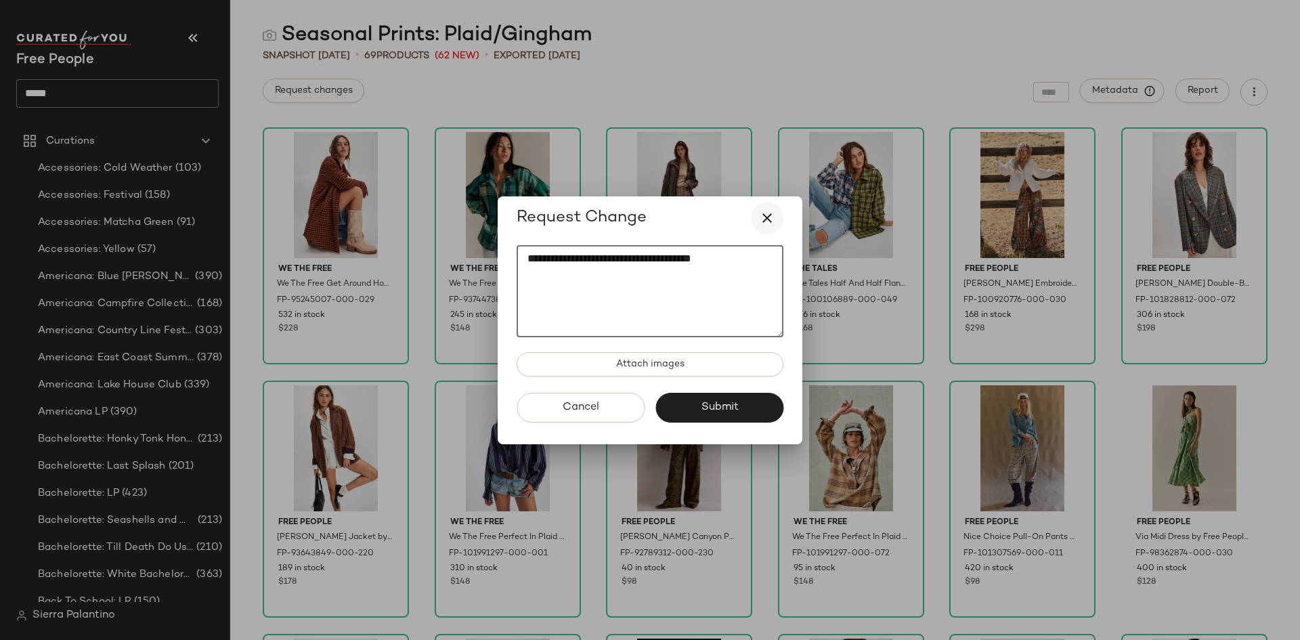 This screenshot has width=1300, height=640. I want to click on span: Request Change, so click(582, 218).